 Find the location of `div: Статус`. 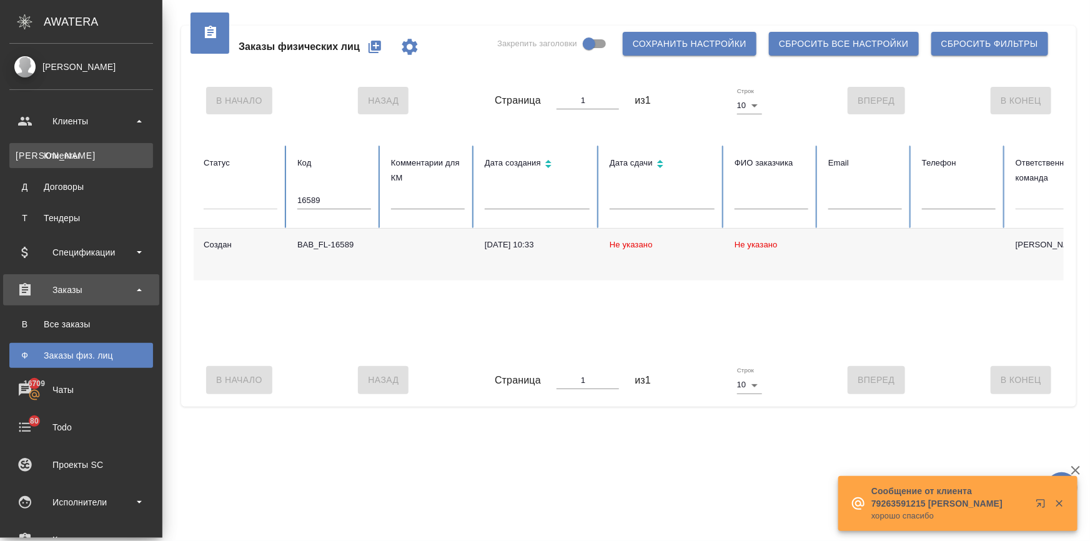

div: Статус is located at coordinates (241, 163).